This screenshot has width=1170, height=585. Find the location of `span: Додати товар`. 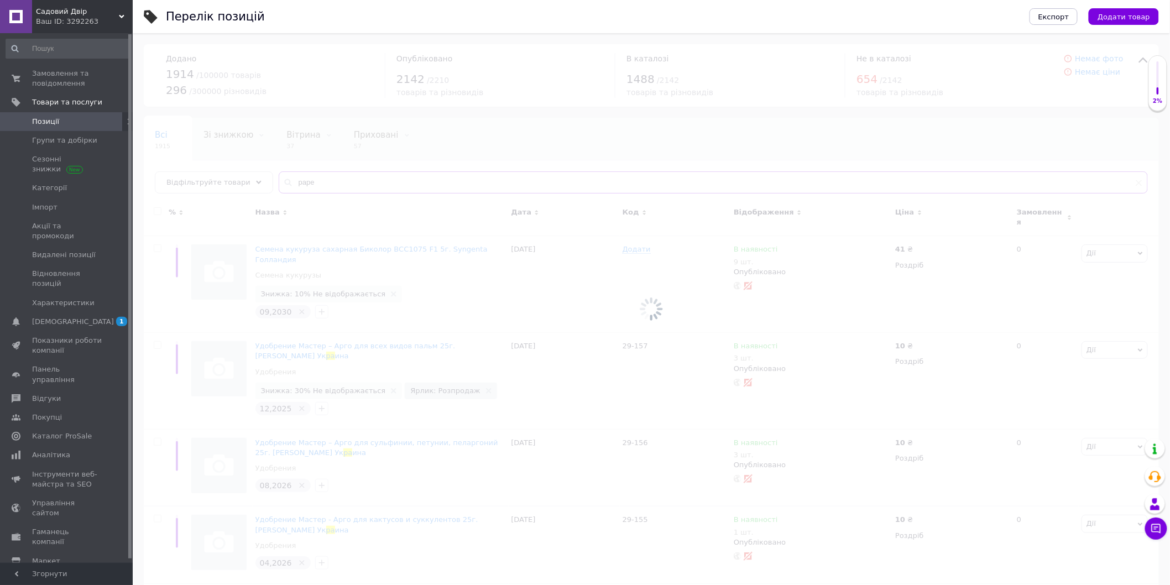

span: Додати товар is located at coordinates (1123, 17).